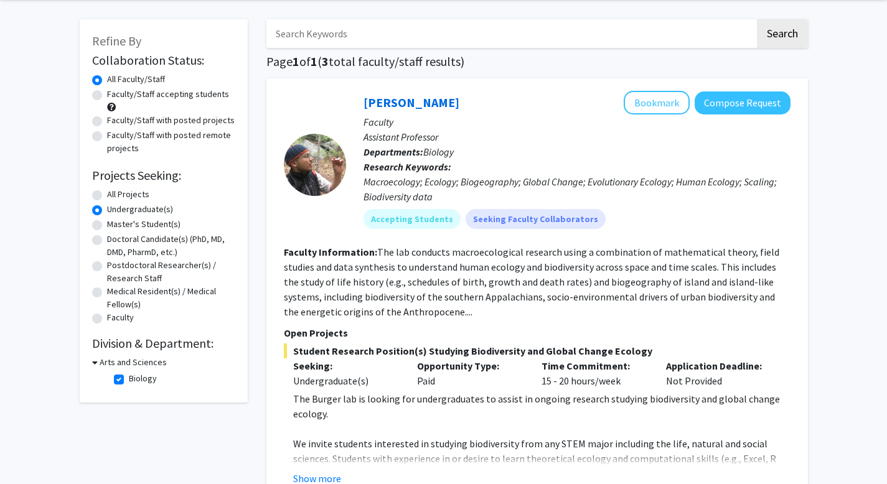 The width and height of the screenshot is (887, 484). Describe the element at coordinates (346, 366) in the screenshot. I see `p: Seeking:` at that location.